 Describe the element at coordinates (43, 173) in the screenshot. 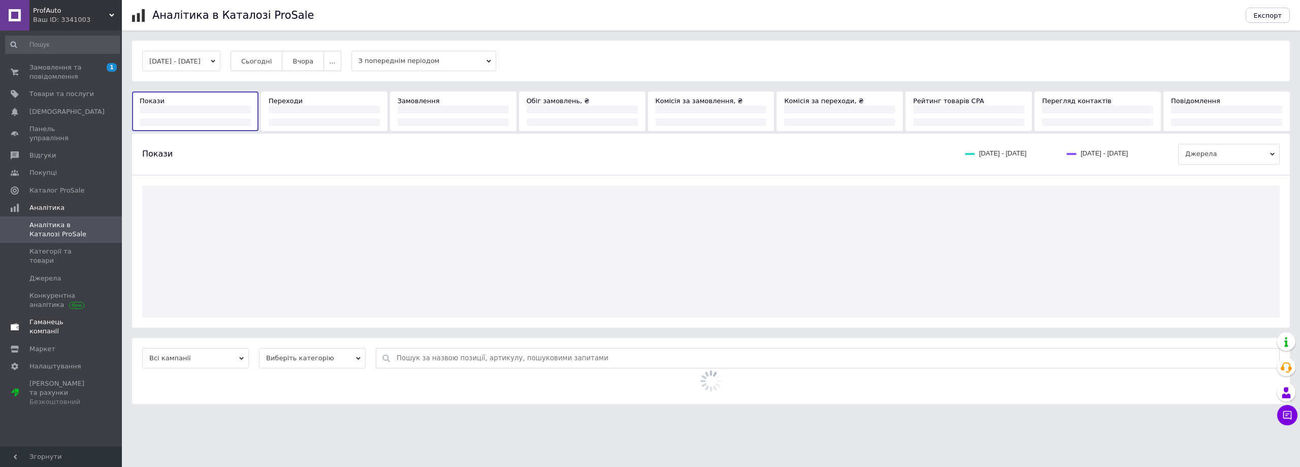

I see `span: Покупці` at that location.